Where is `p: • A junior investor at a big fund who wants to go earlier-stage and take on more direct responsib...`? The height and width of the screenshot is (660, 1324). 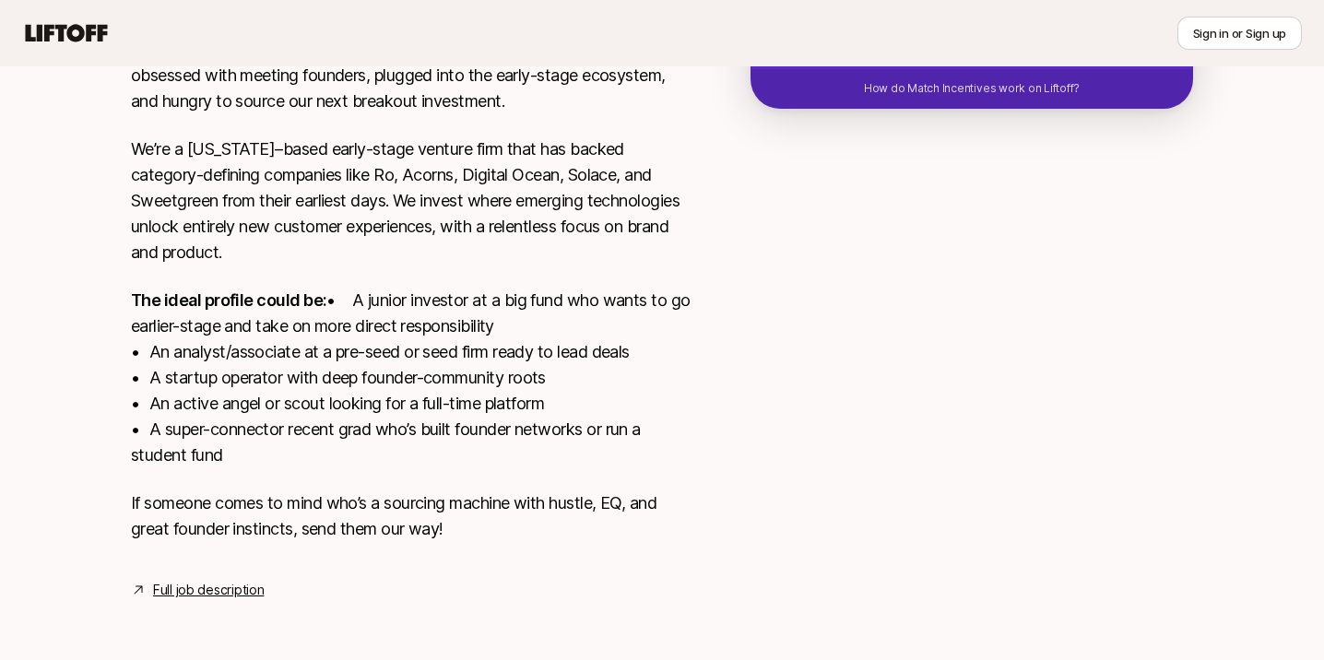 p: • A junior investor at a big fund who wants to go earlier-stage and take on more direct responsib... is located at coordinates (411, 378).